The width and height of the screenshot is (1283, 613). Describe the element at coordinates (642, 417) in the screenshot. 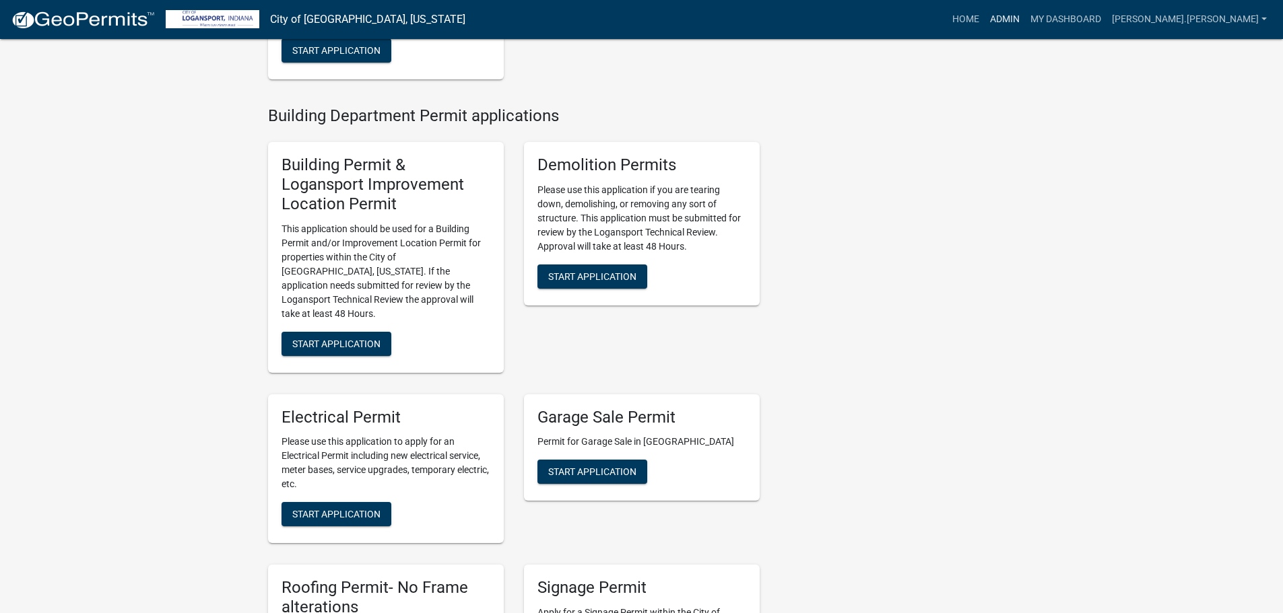

I see `h5: Garage Sale Permit` at that location.